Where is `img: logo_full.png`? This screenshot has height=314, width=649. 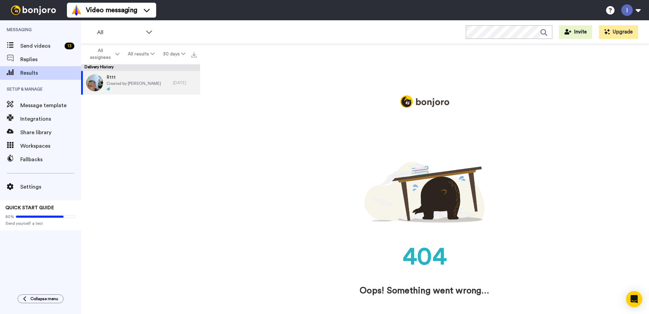 img: logo_full.png is located at coordinates (424, 101).